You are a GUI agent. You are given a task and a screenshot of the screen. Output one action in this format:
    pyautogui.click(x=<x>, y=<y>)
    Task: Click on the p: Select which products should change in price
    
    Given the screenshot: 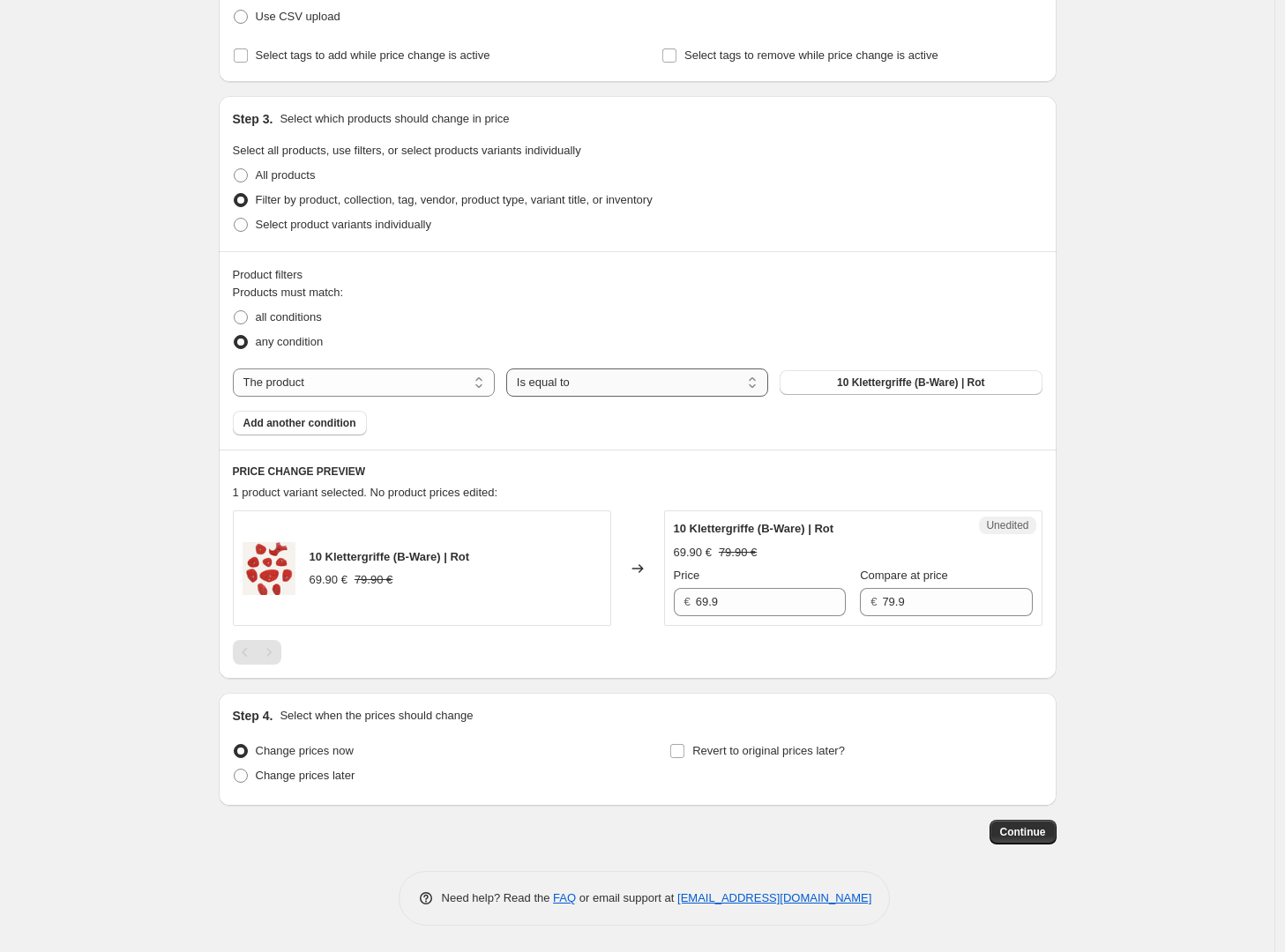 What is the action you would take?
    pyautogui.click(x=394, y=119)
    